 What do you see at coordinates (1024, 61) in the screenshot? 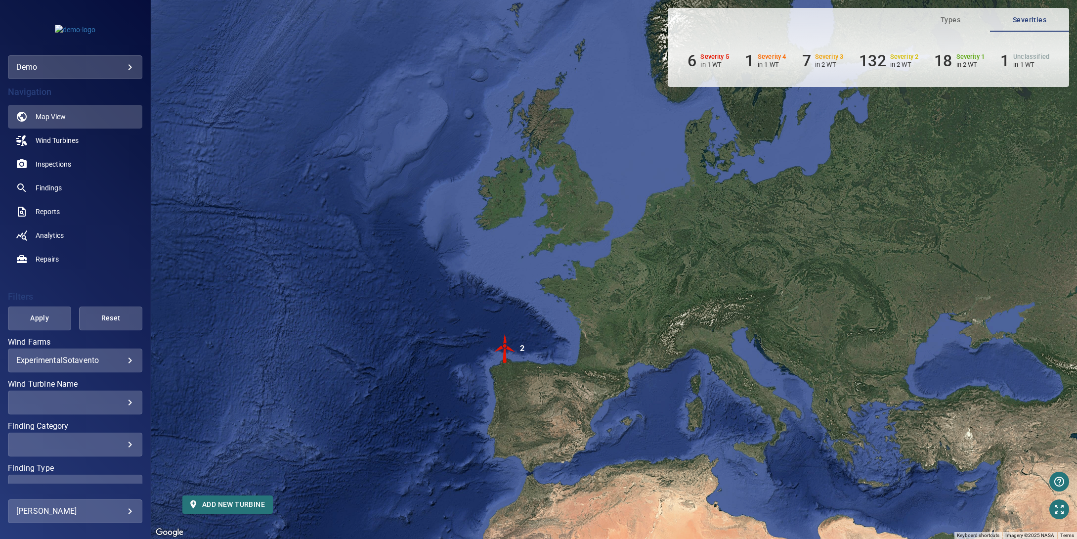
I see `li: Severity Unclassified` at bounding box center [1024, 61].